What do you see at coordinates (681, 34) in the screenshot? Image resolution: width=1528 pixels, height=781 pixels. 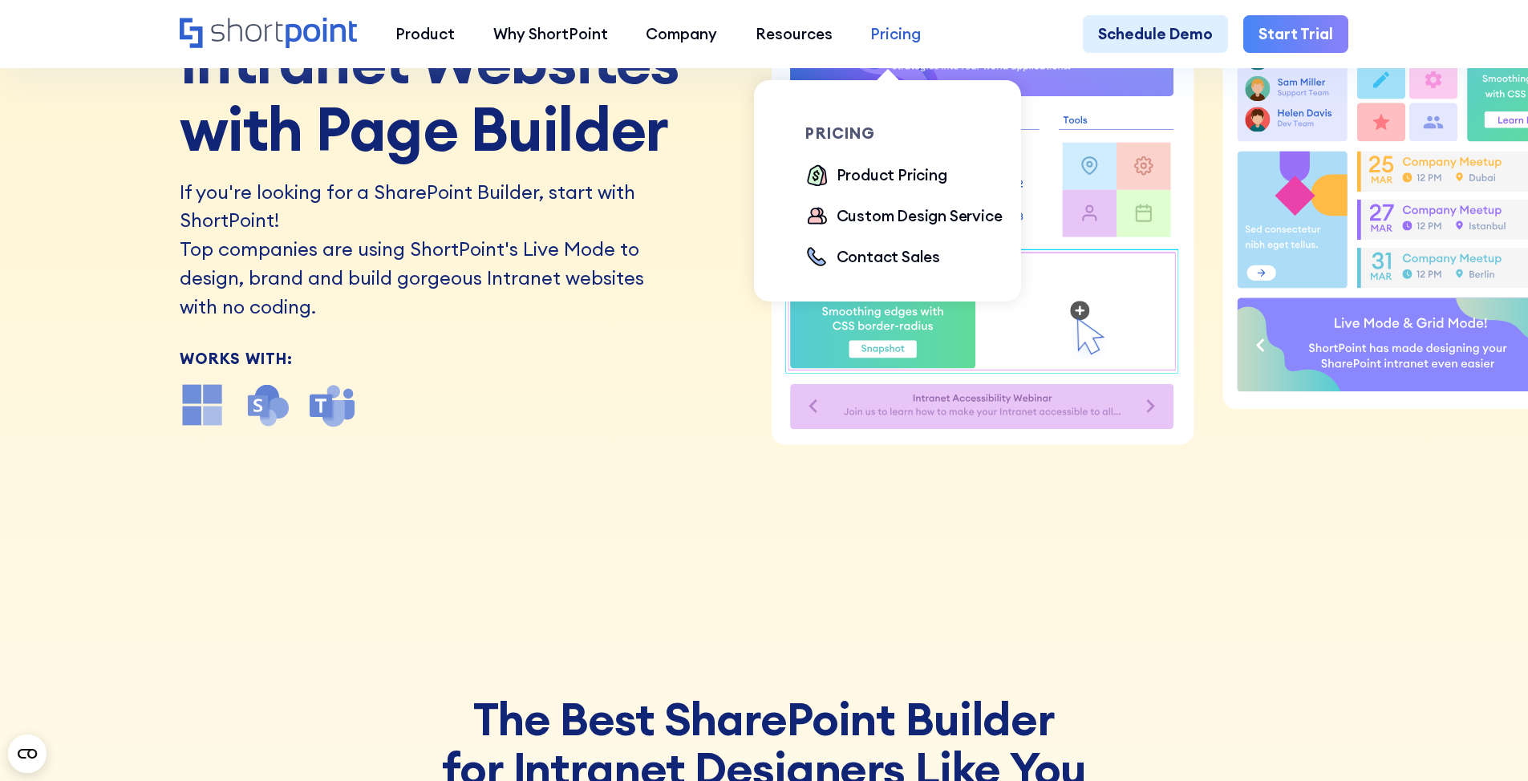 I see `div: Company` at bounding box center [681, 34].